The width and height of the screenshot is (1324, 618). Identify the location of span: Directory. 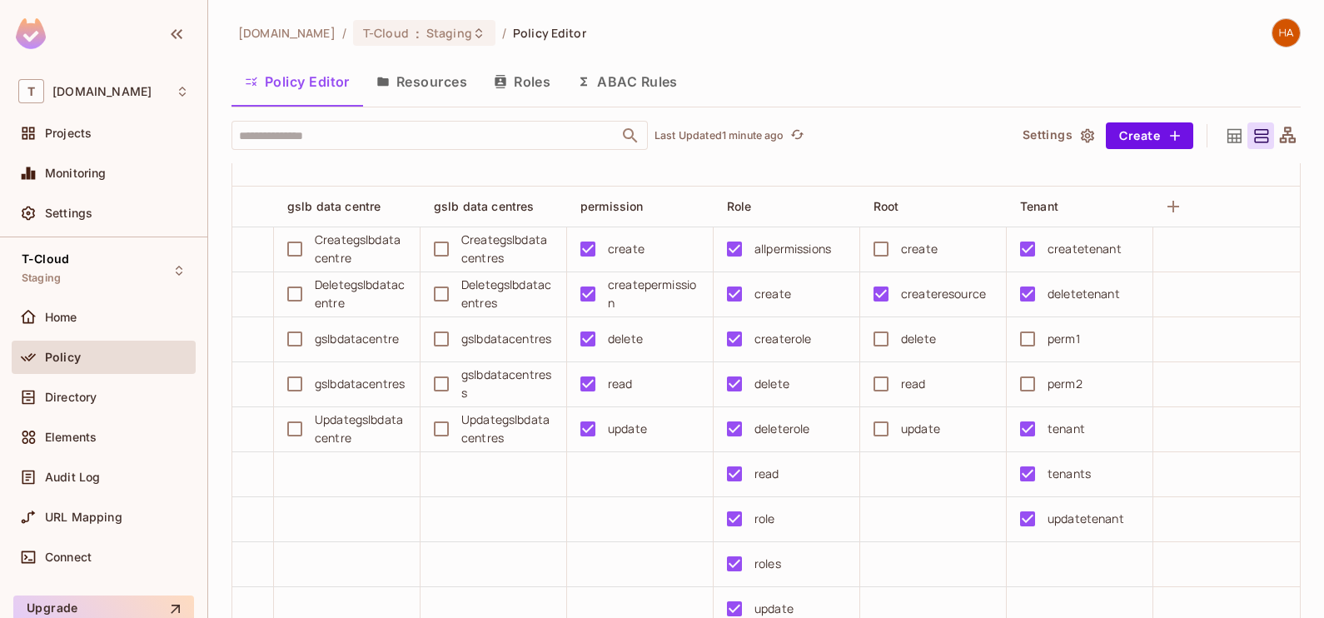
(71, 397).